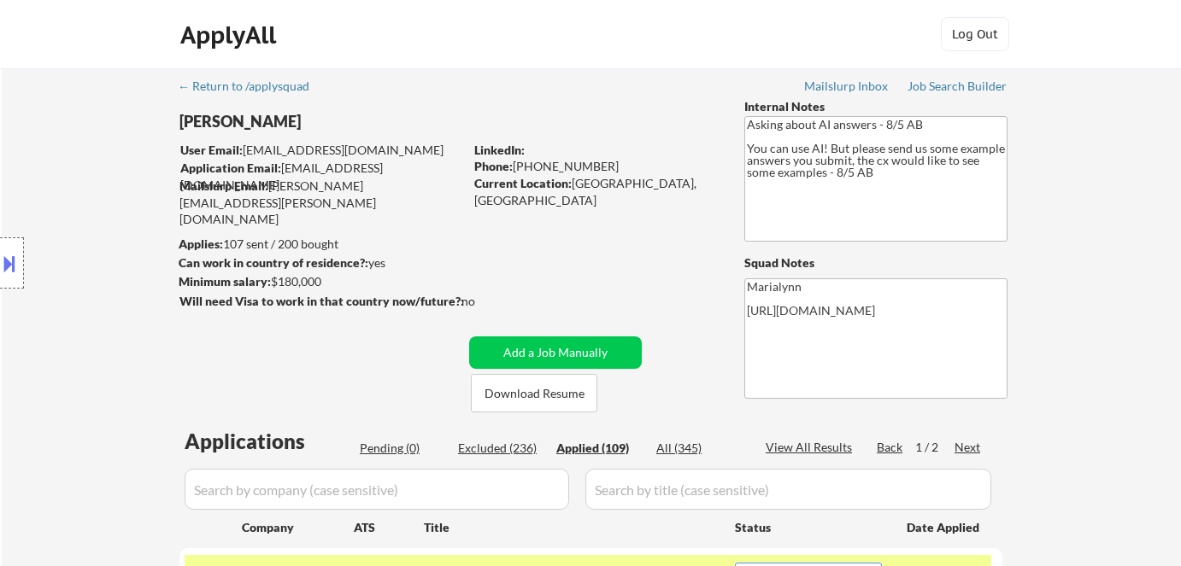 This screenshot has width=1181, height=566. What do you see at coordinates (968, 448) in the screenshot?
I see `div: Next` at bounding box center [968, 448].